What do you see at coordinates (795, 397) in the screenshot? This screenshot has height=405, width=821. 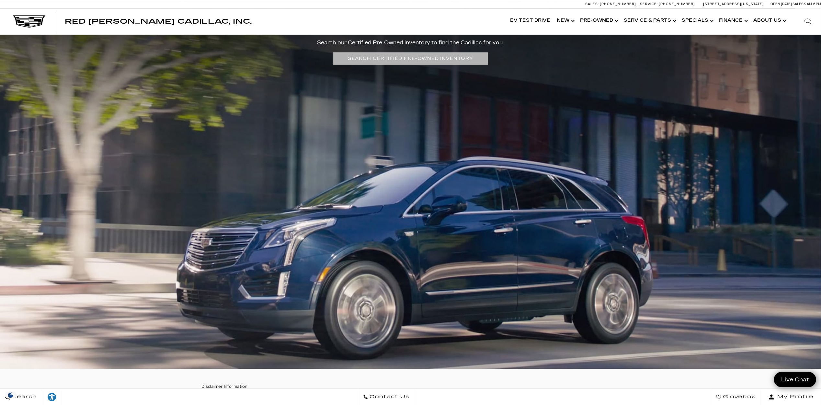 I see `span: My Profile` at bounding box center [795, 397].